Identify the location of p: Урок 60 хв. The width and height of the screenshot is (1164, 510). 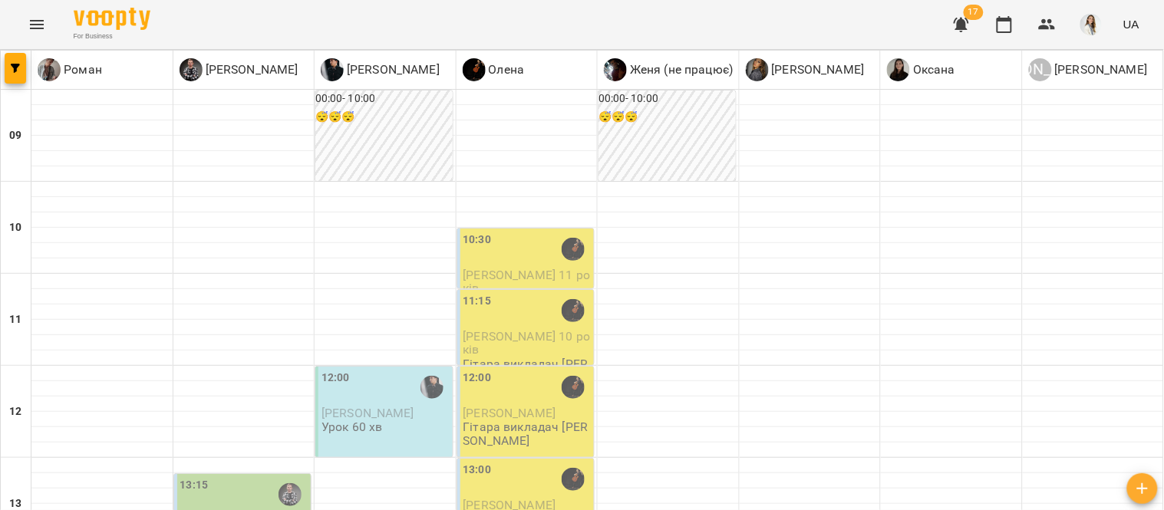
(352, 427).